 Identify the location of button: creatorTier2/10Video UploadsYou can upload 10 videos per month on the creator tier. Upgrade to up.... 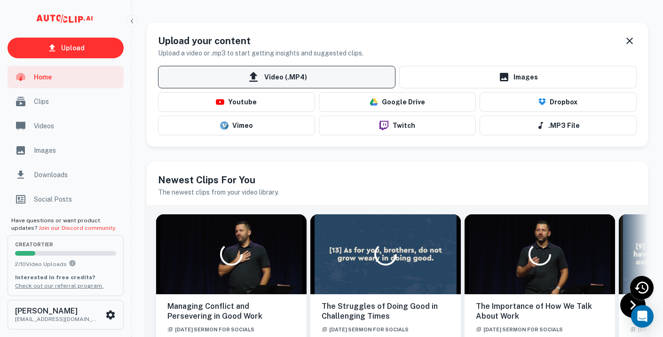
(65, 265).